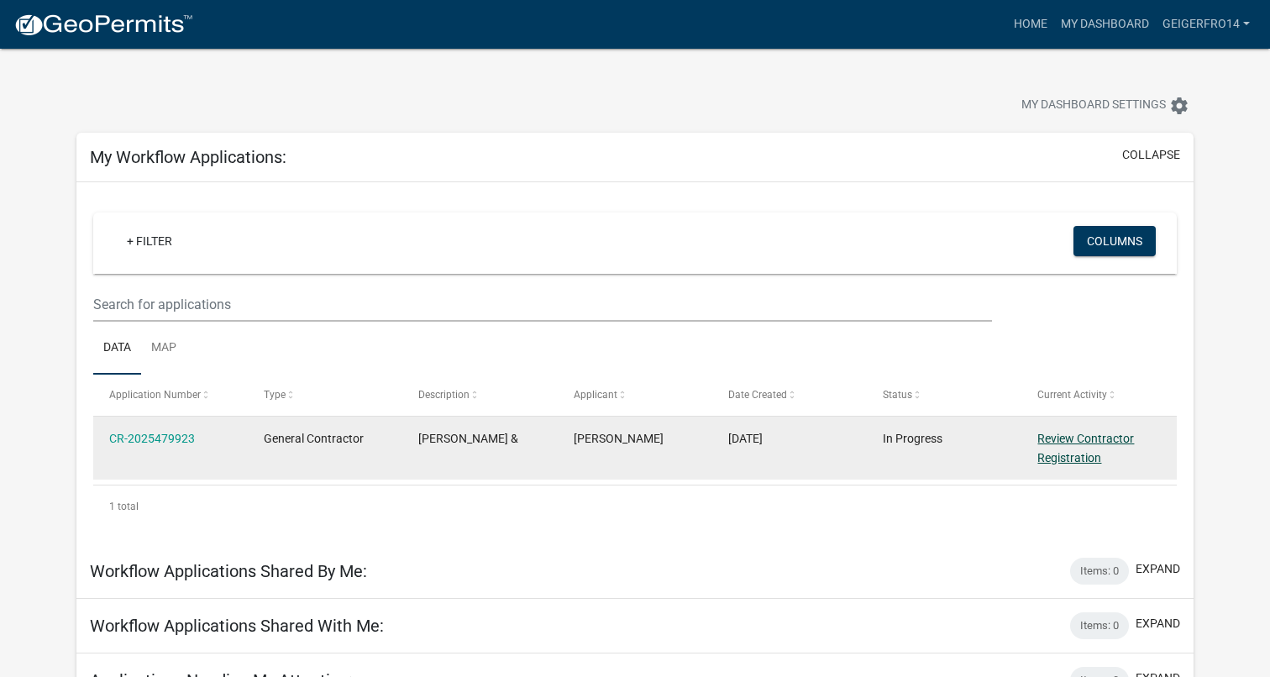 The width and height of the screenshot is (1270, 677). What do you see at coordinates (275, 395) in the screenshot?
I see `span: Type` at bounding box center [275, 395].